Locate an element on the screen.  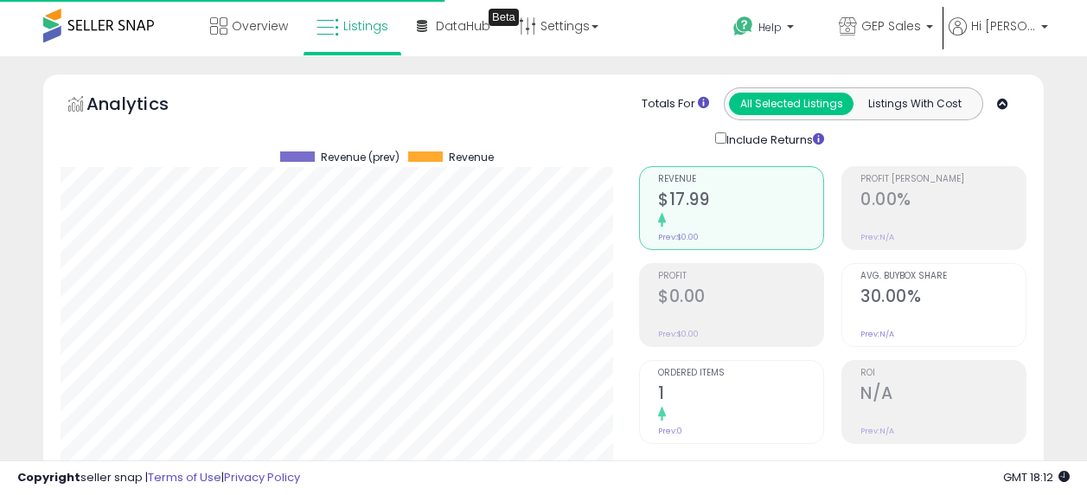
i: Get Help is located at coordinates (743, 26).